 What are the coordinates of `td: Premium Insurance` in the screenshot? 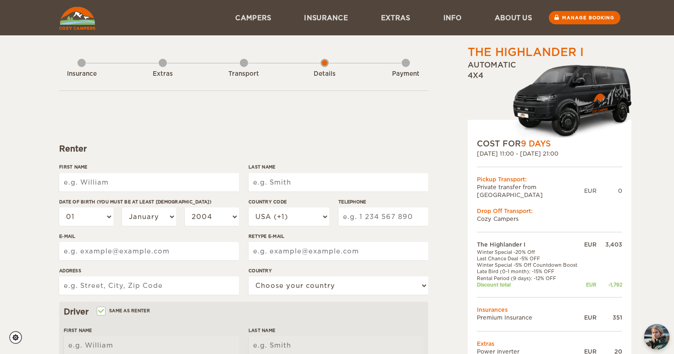 It's located at (530, 317).